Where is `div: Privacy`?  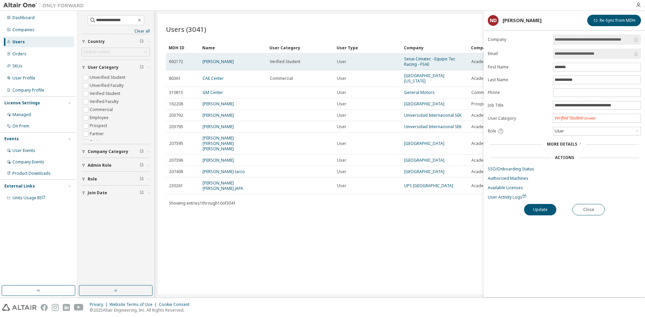
div: Privacy is located at coordinates (99, 305).